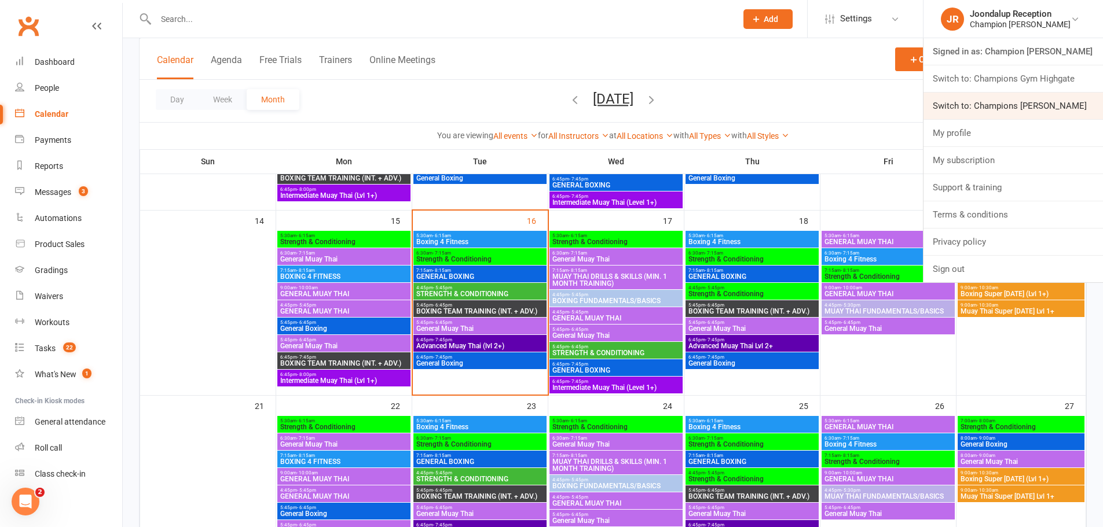 The height and width of the screenshot is (527, 1103). What do you see at coordinates (87, 373) in the screenshot?
I see `span: 1` at bounding box center [87, 373].